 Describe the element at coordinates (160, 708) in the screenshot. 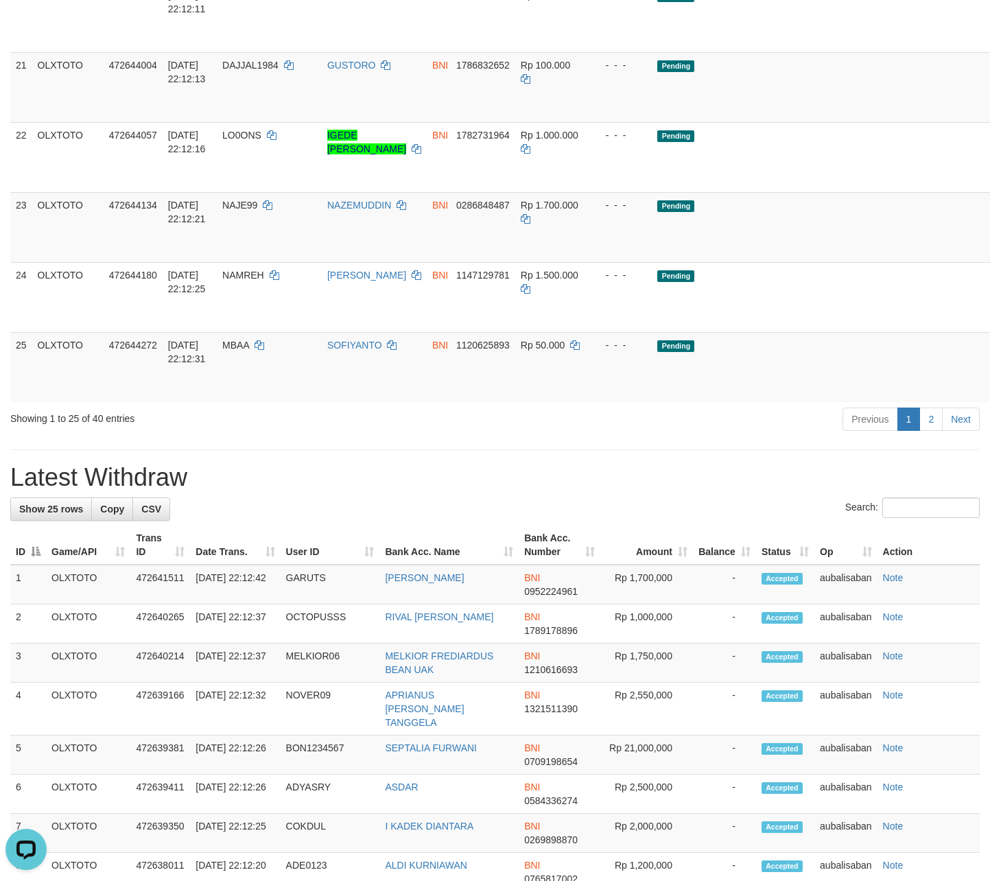

I see `td: 472639166` at that location.